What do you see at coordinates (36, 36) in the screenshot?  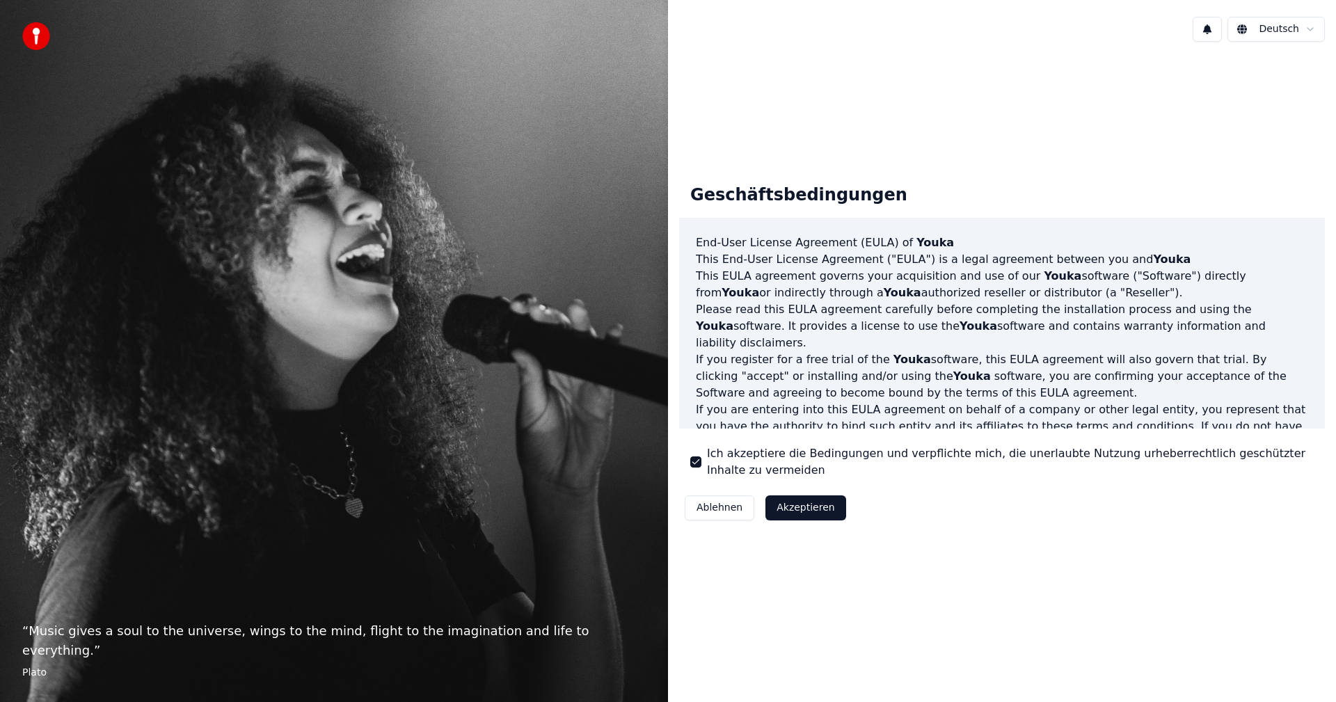 I see `img: youka` at bounding box center [36, 36].